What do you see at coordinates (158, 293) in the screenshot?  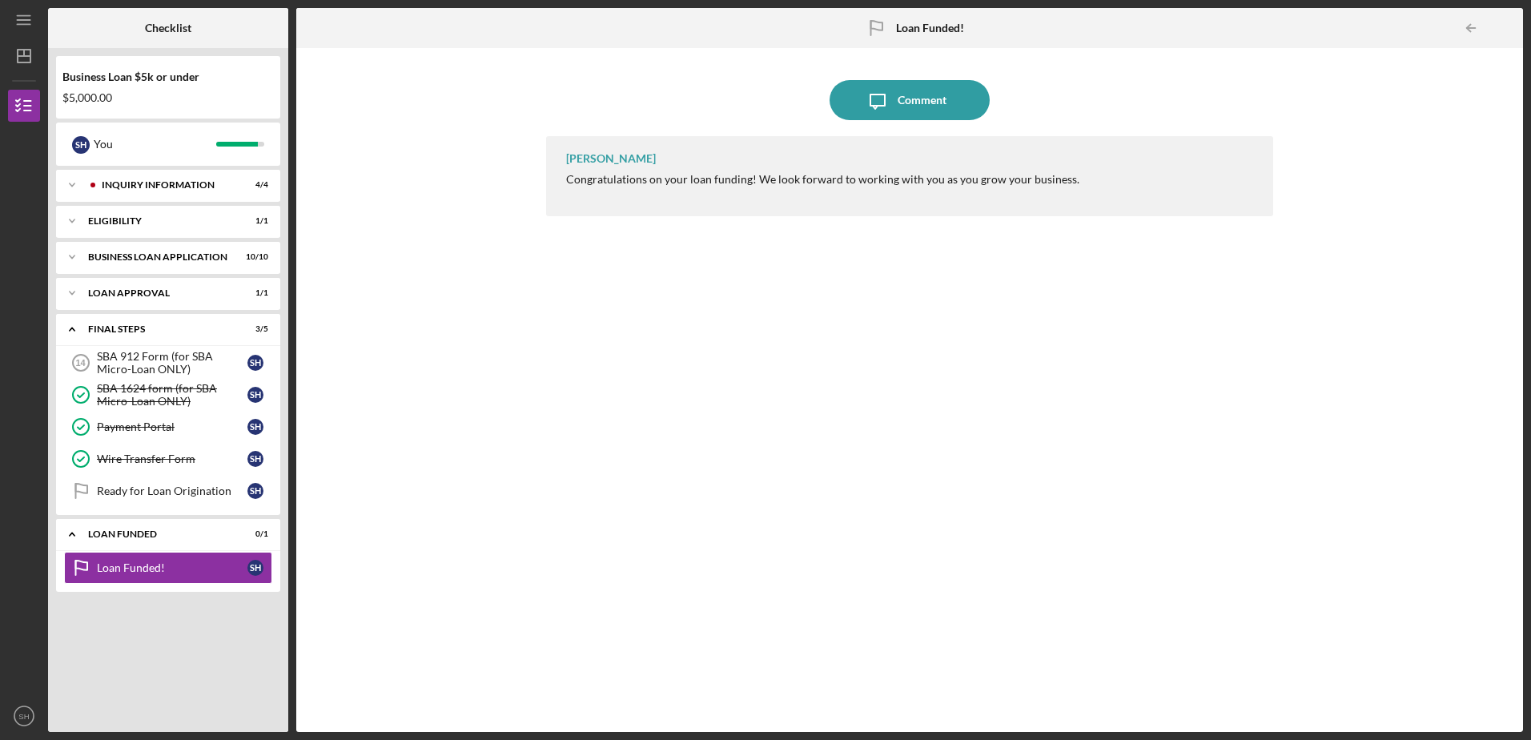 I see `div: Loan Approval` at bounding box center [158, 293].